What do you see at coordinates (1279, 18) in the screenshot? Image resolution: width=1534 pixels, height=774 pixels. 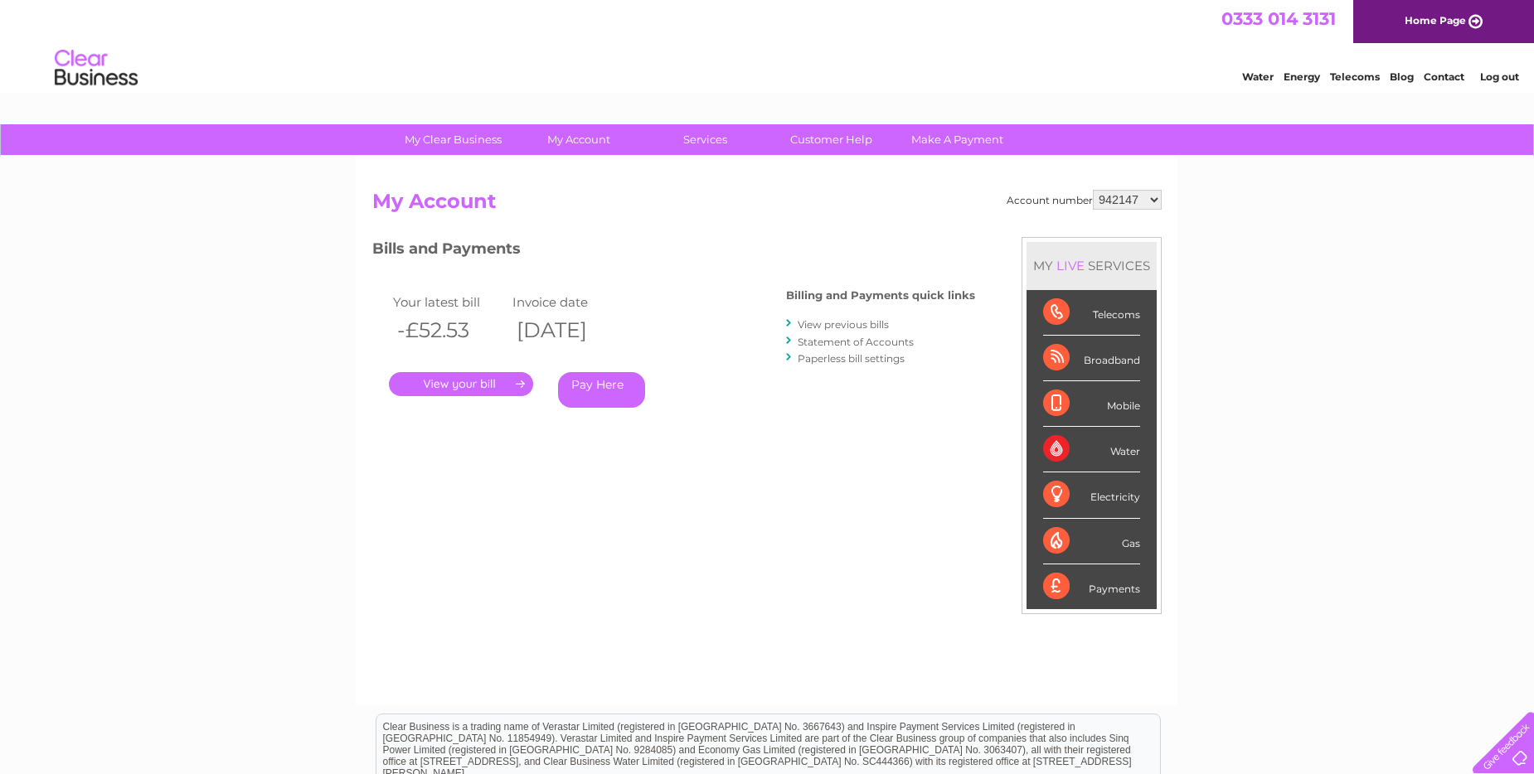 I see `span: 0333 014 3131` at bounding box center [1279, 18].